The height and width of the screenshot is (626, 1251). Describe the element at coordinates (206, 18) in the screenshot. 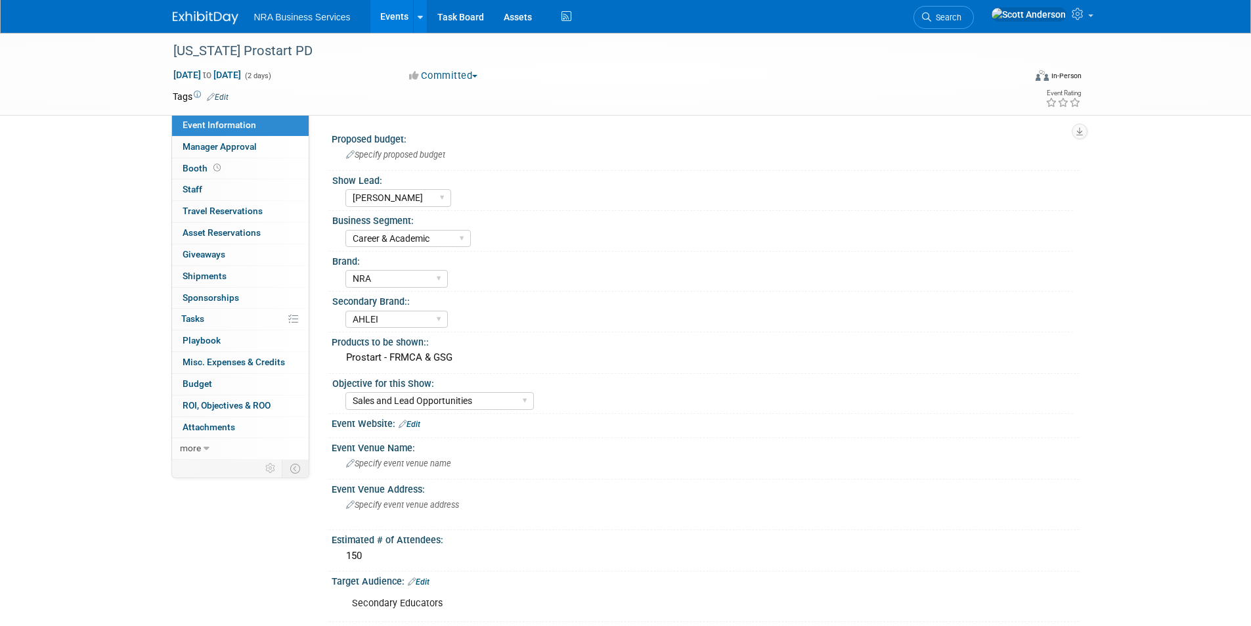

I see `img: ExhibitDay` at that location.